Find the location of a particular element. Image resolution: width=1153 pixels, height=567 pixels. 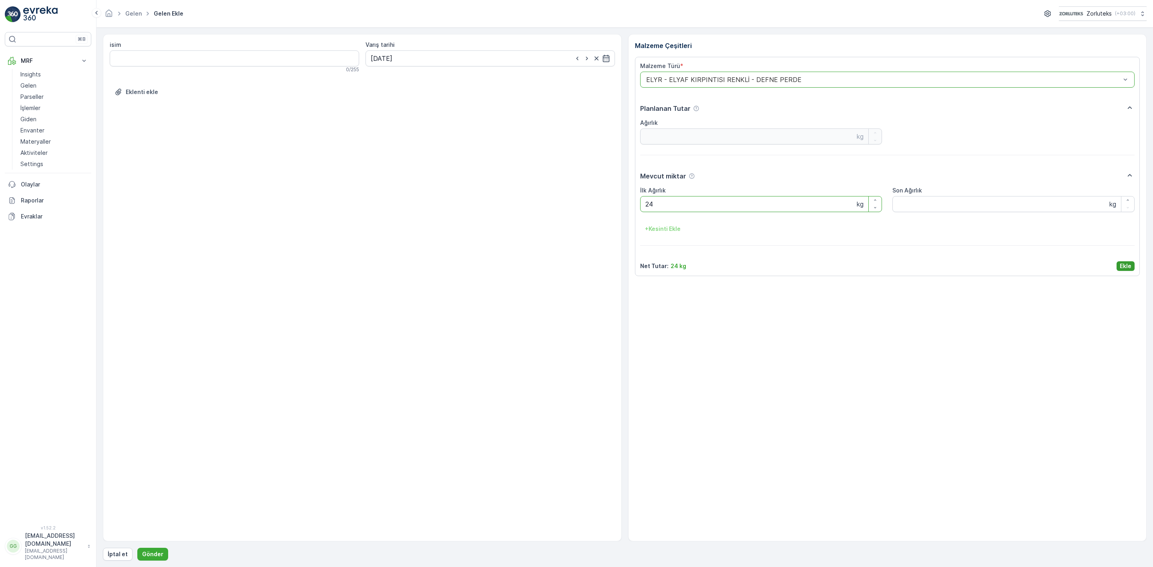

p: 24 kg is located at coordinates (678, 266).